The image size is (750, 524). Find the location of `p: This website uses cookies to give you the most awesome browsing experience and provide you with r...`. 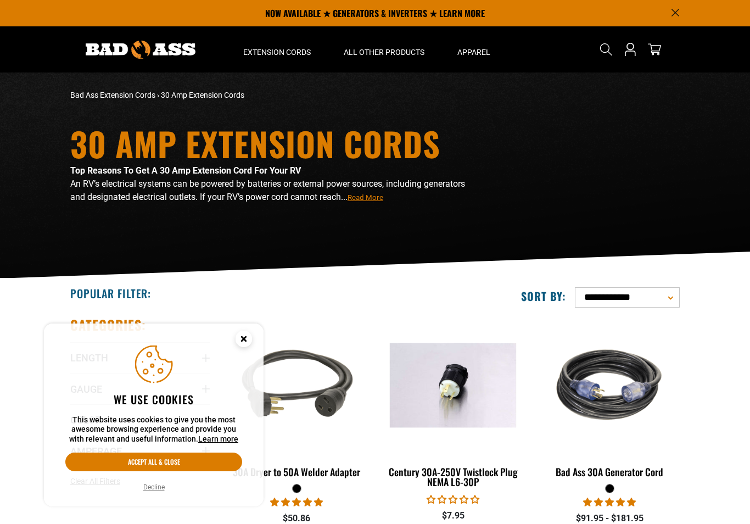

p: This website uses cookies to give you the most awesome browsing experience and provide you with r... is located at coordinates (154, 429).